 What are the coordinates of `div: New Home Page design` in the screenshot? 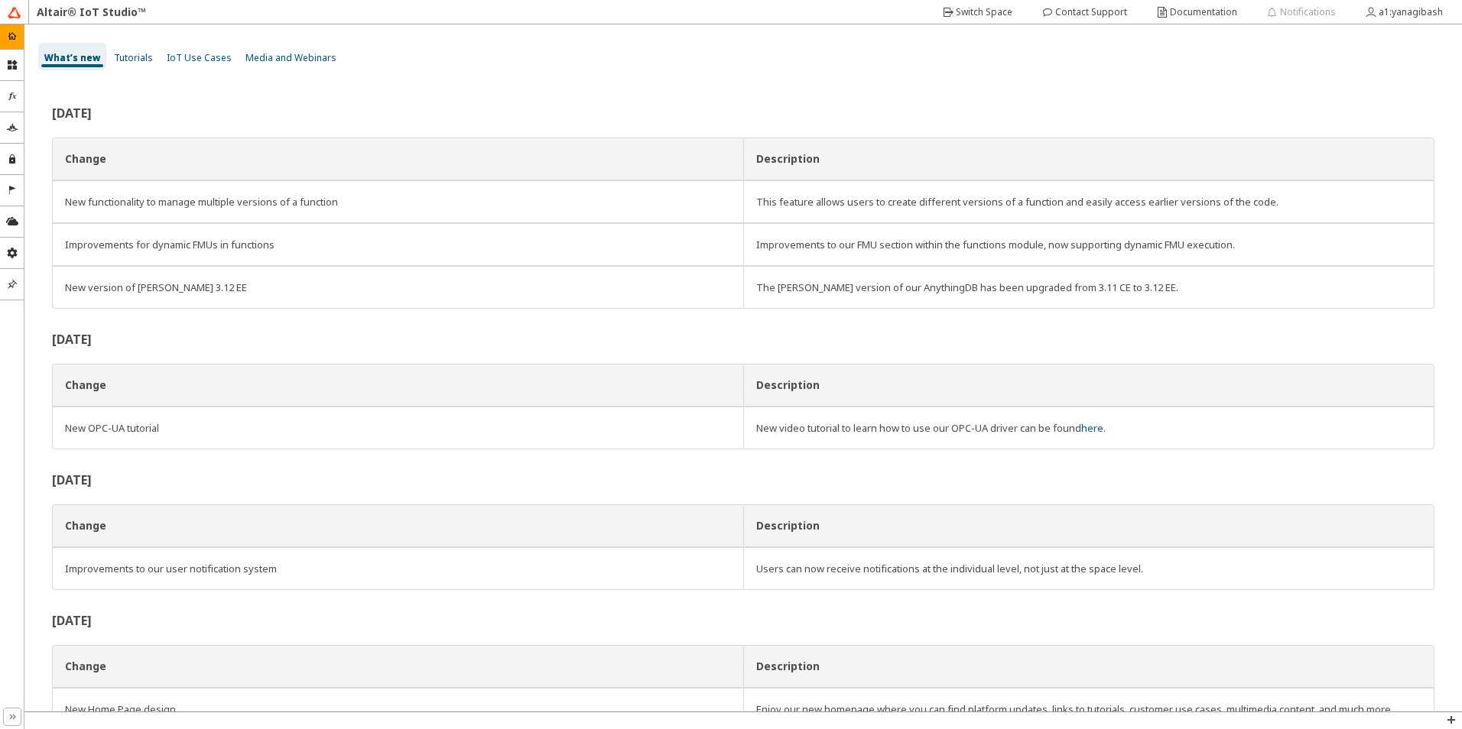 It's located at (398, 709).